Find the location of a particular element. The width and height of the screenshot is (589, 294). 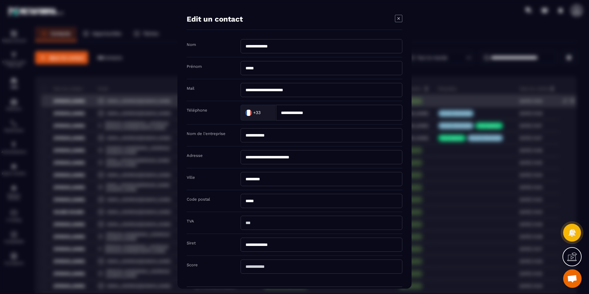

img: Country Flag is located at coordinates (249, 112).